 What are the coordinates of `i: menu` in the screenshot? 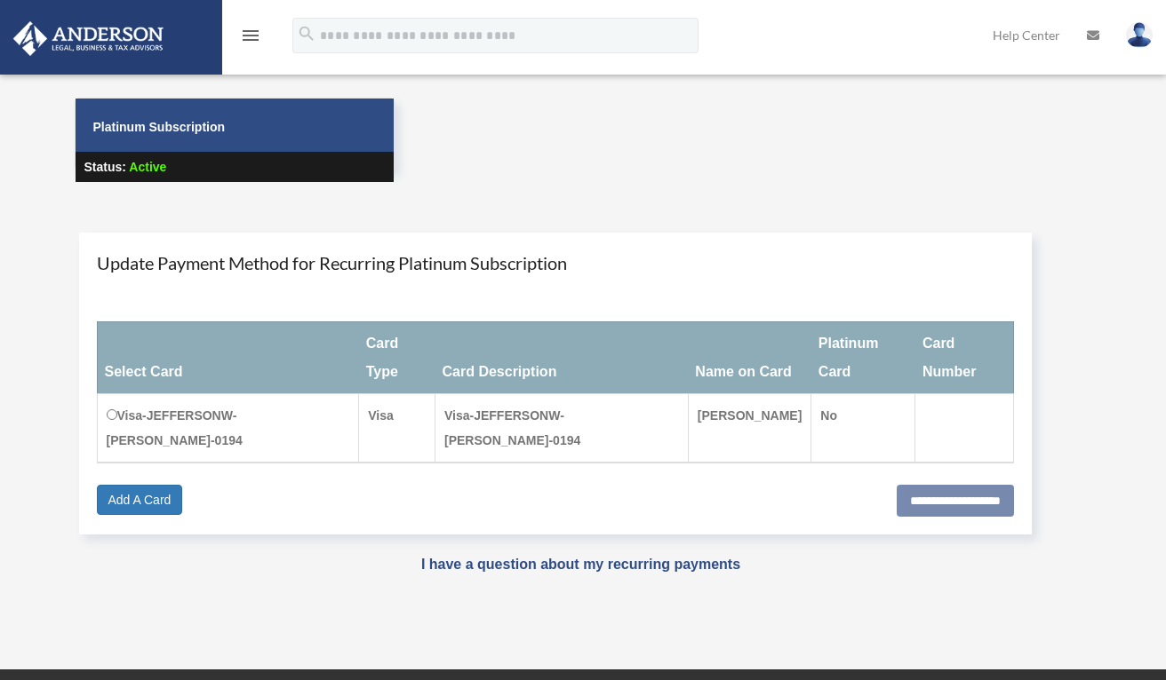 It's located at (251, 36).